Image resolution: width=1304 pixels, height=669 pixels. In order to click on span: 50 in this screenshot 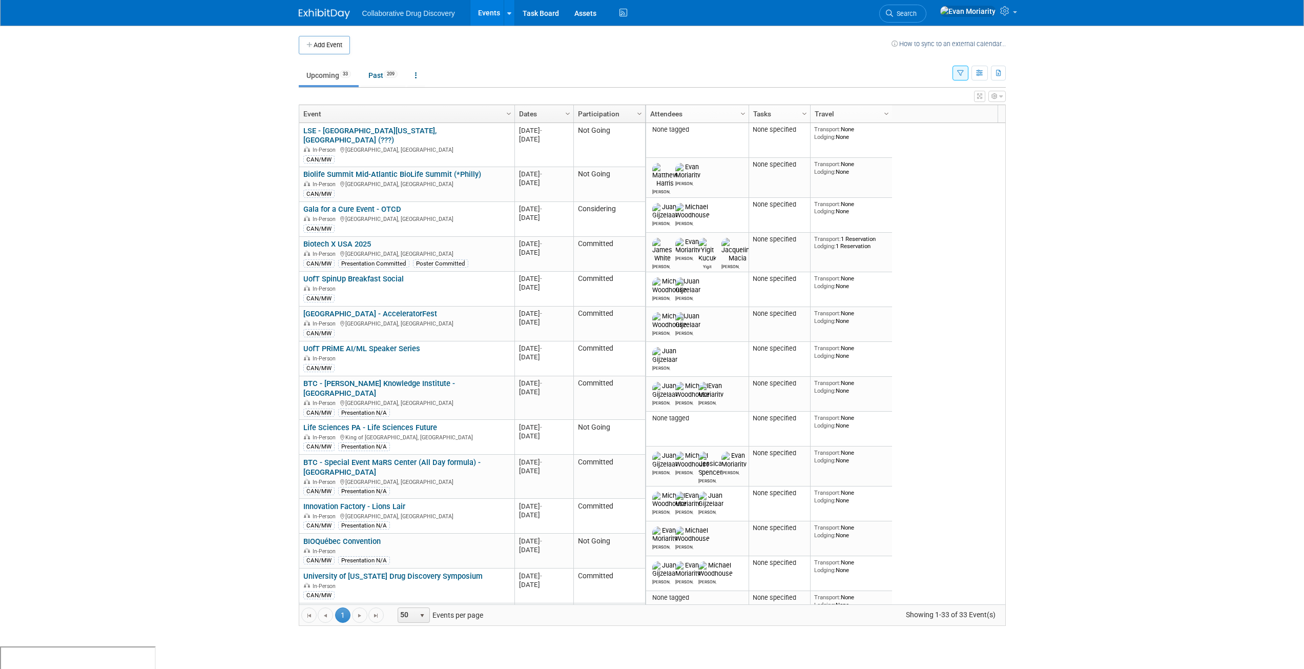, I will do `click(407, 615)`.